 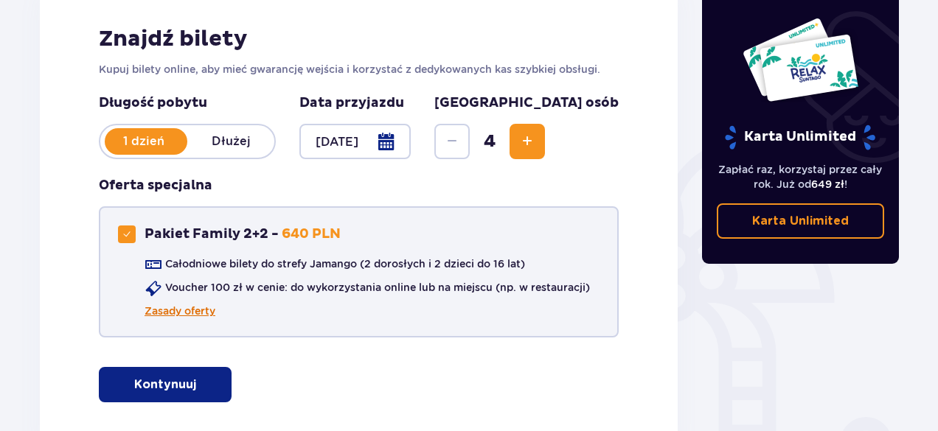 I want to click on p: Voucher 100 zł w cenie: do wykorzystania online lub na miejscu (np. w restauracji), so click(x=378, y=288).